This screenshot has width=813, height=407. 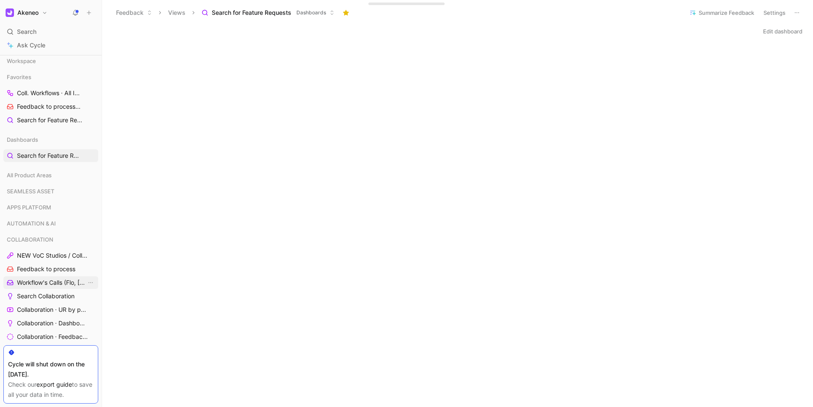 I want to click on span: Collaboration · Feedback by source, so click(x=53, y=337).